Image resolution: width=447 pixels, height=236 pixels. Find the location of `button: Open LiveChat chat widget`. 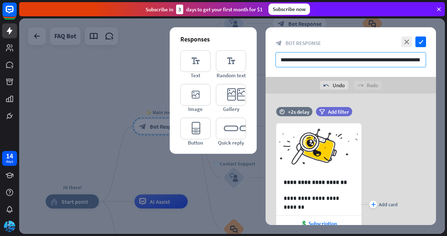

button: Open LiveChat chat widget is located at coordinates (16, 13).